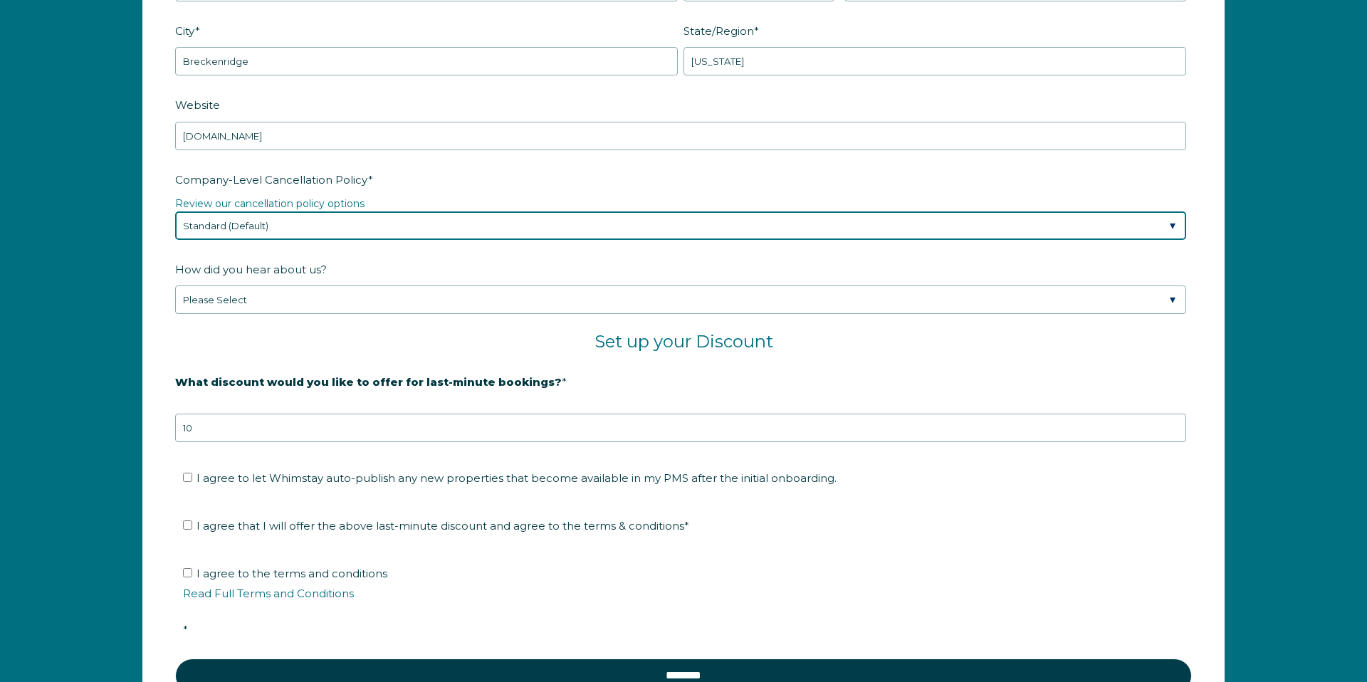 This screenshot has height=682, width=1367. Describe the element at coordinates (268, 593) in the screenshot. I see `a: Read Full Terms and Conditions` at that location.